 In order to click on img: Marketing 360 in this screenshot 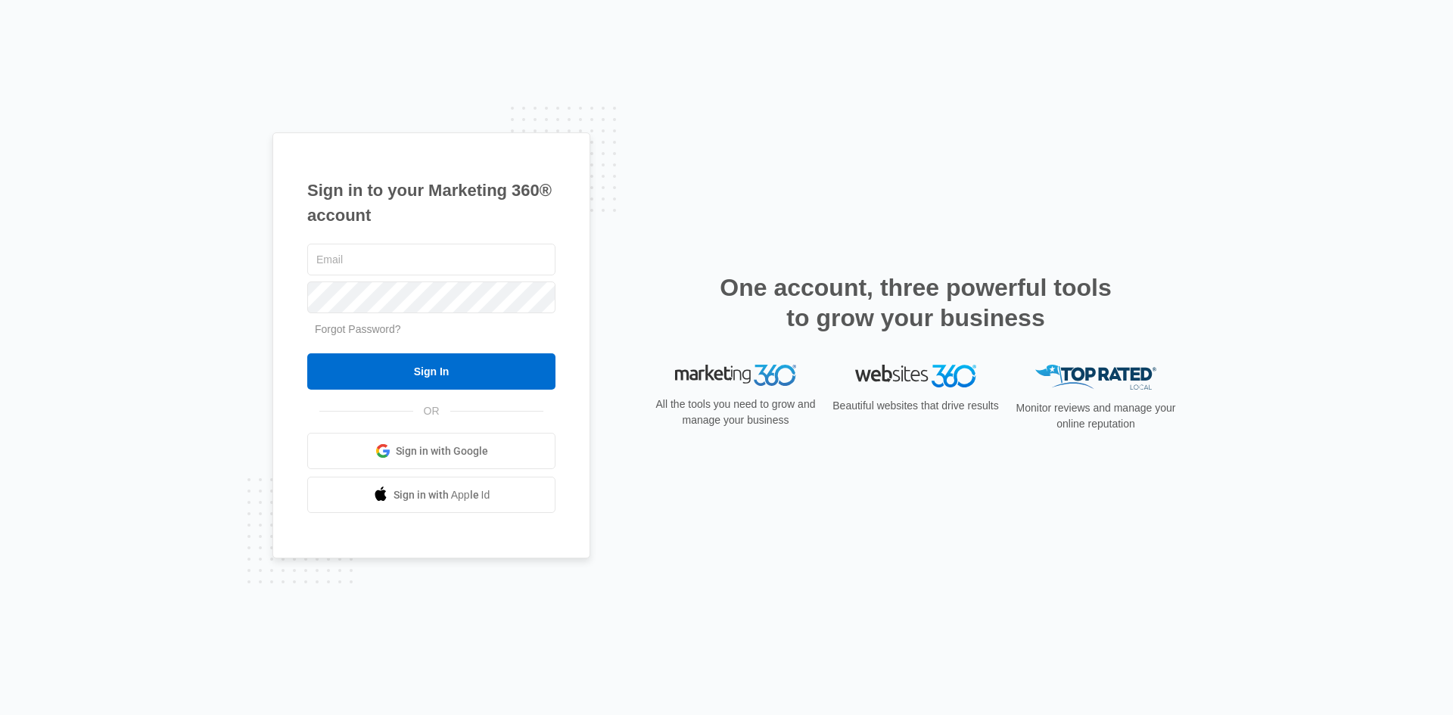, I will do `click(736, 375)`.